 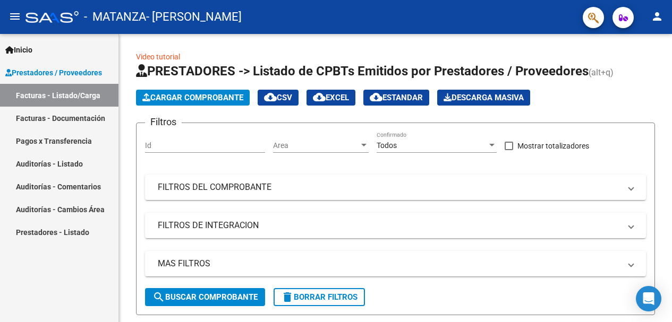 I want to click on a: Video tutorial, so click(x=158, y=57).